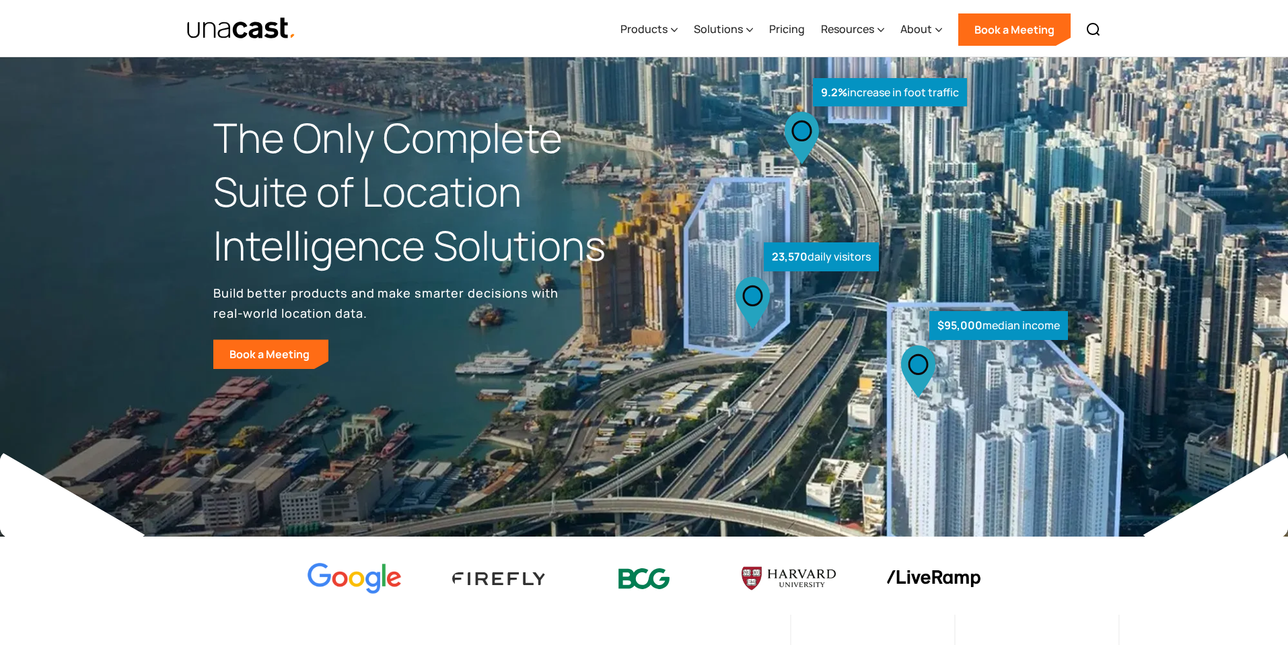  Describe the element at coordinates (429, 191) in the screenshot. I see `h1: The Only Complete Suite of Location Intelligence Solutions` at that location.